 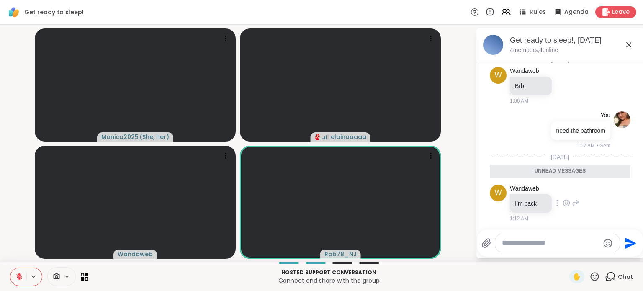 What do you see at coordinates (538, 12) in the screenshot?
I see `span: Rules` at bounding box center [538, 12].